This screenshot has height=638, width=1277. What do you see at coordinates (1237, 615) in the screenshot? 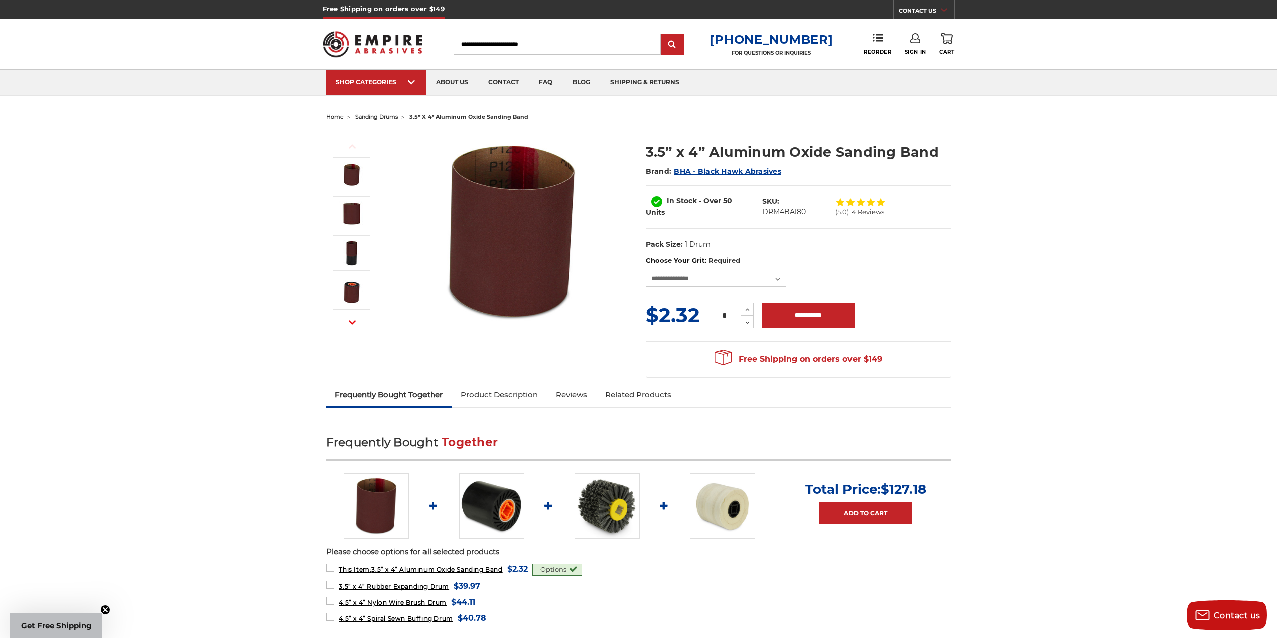
I see `span: Contact us` at bounding box center [1237, 615].